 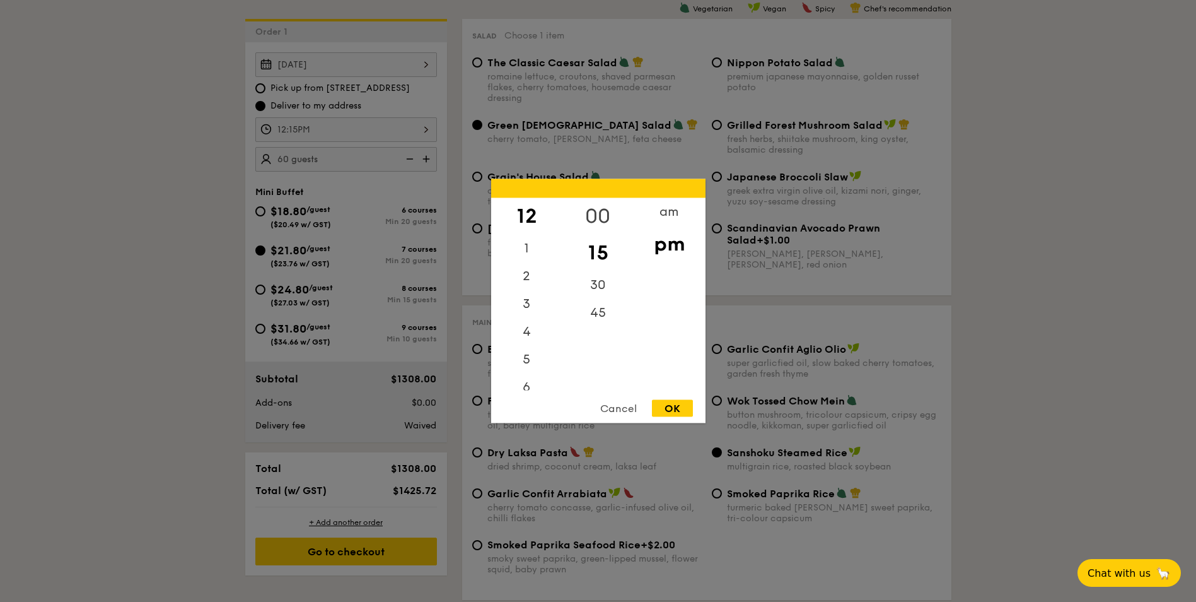 I want to click on div: 1, so click(x=526, y=248).